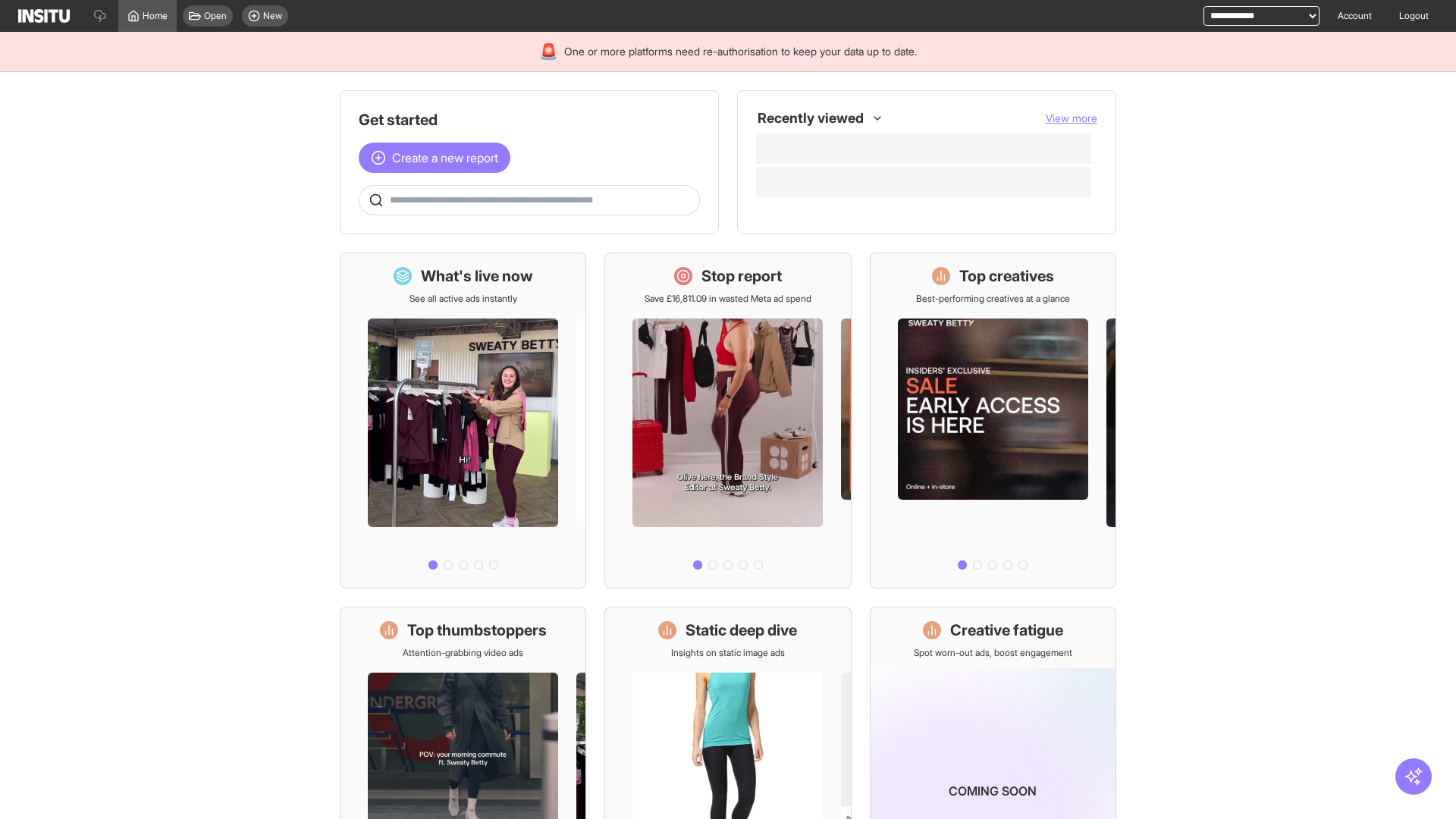  Describe the element at coordinates (993, 299) in the screenshot. I see `p: Best-performing creatives at a glance` at that location.